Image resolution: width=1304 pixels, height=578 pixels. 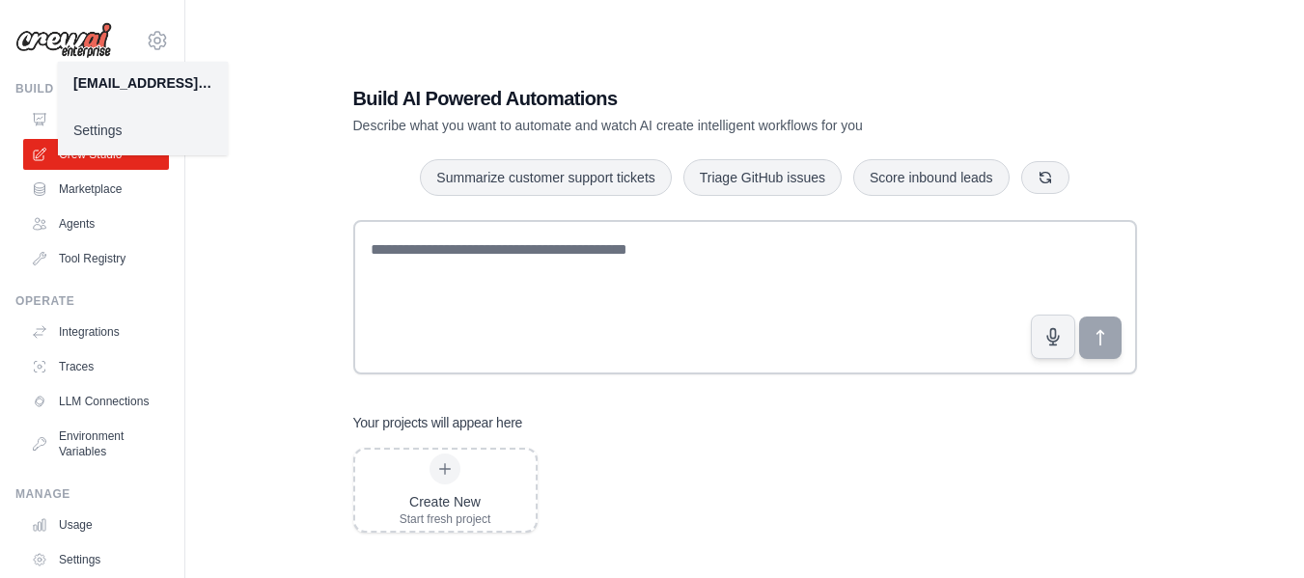 I want to click on button: Click to speak your automation idea, so click(x=1053, y=337).